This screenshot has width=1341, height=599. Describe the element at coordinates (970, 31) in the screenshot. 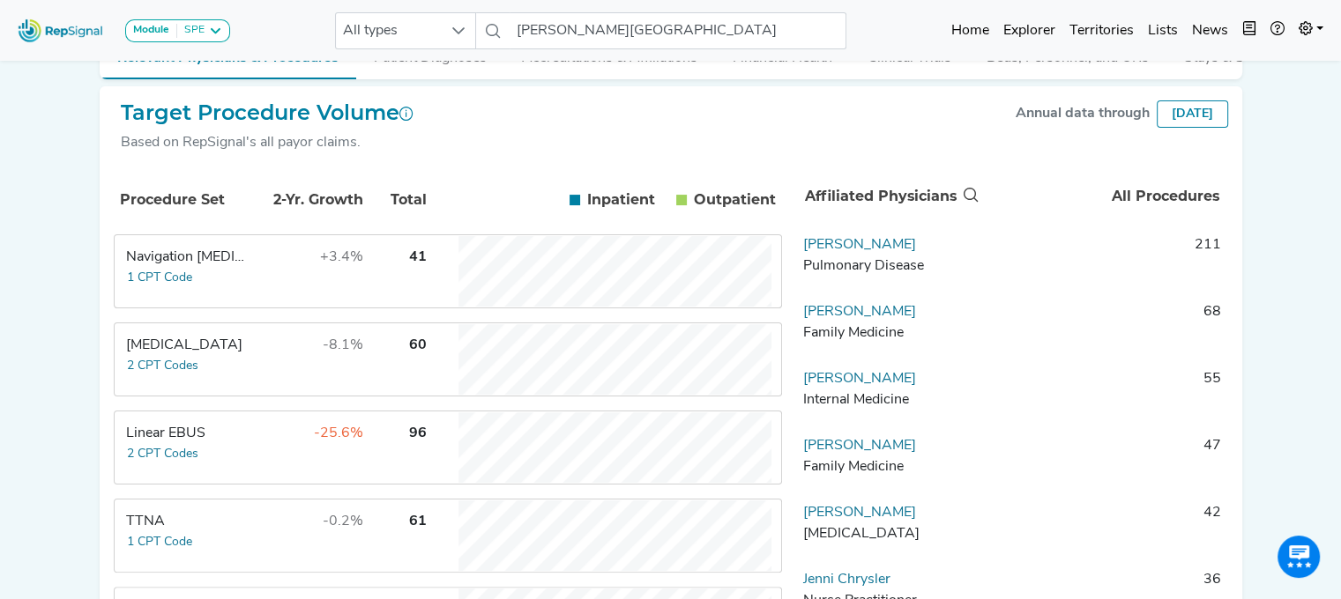

I see `a: Home` at that location.